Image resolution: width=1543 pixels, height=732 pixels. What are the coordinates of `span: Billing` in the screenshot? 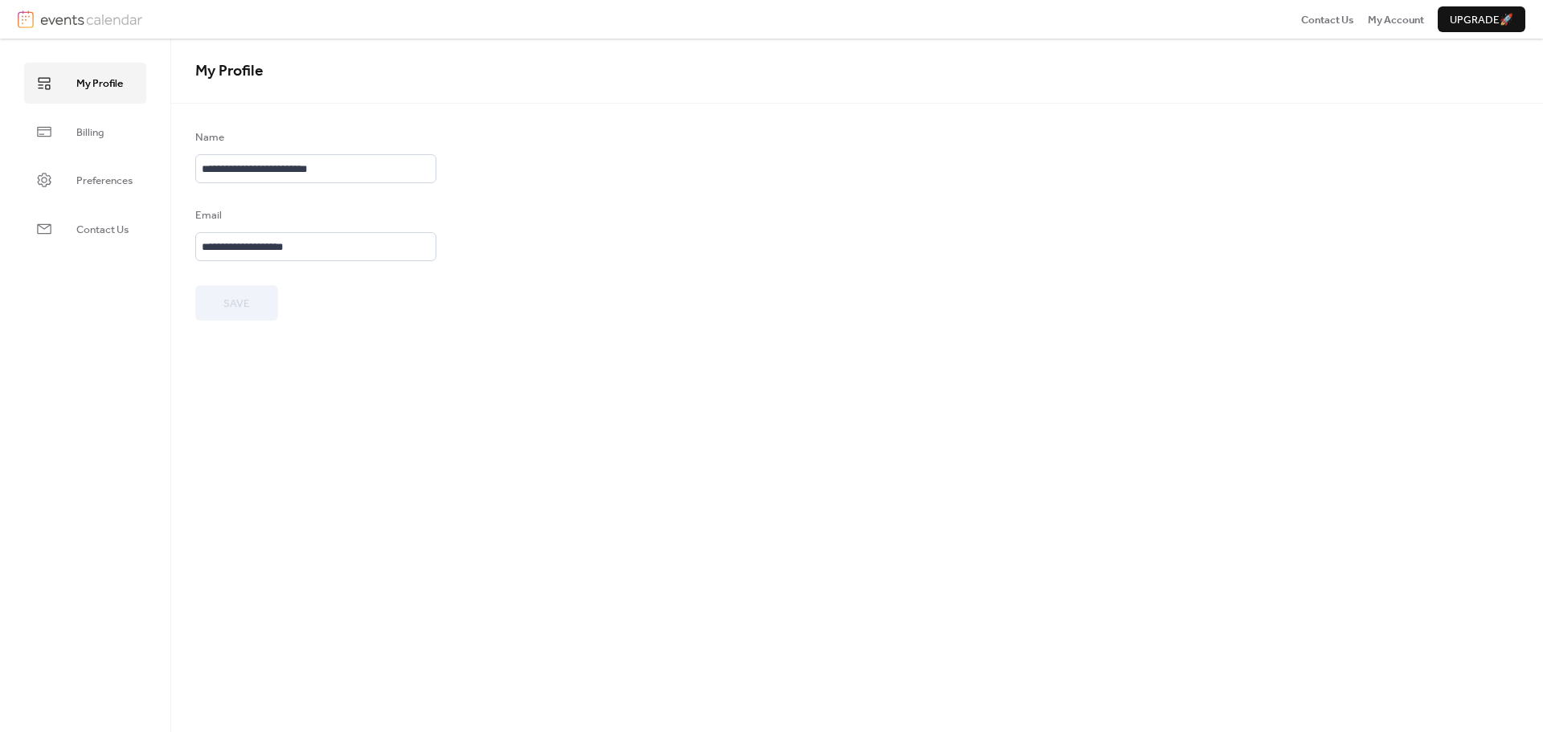 It's located at (90, 133).